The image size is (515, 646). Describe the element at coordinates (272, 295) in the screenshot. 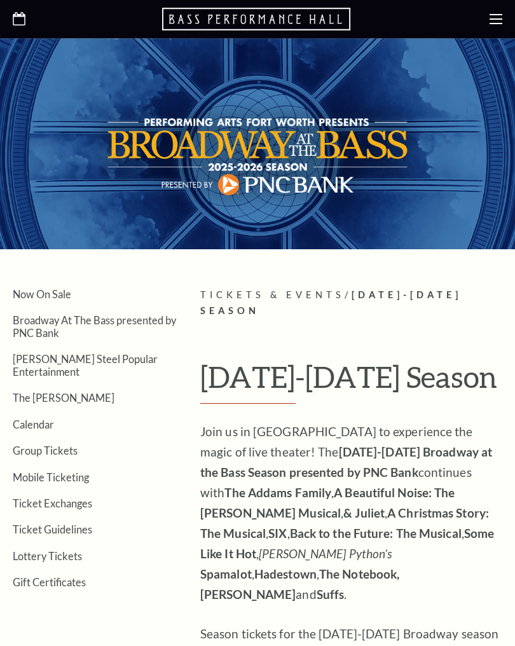

I see `span: Tickets & Events` at that location.